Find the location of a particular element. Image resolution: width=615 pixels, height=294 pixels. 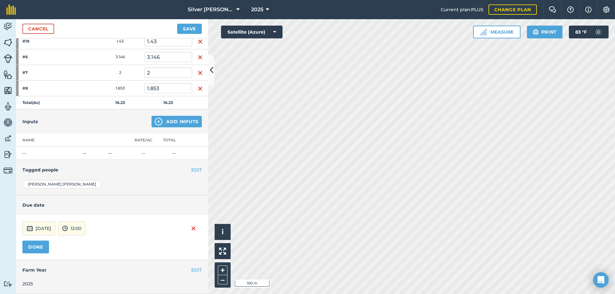

a: Change plan is located at coordinates (513, 10).